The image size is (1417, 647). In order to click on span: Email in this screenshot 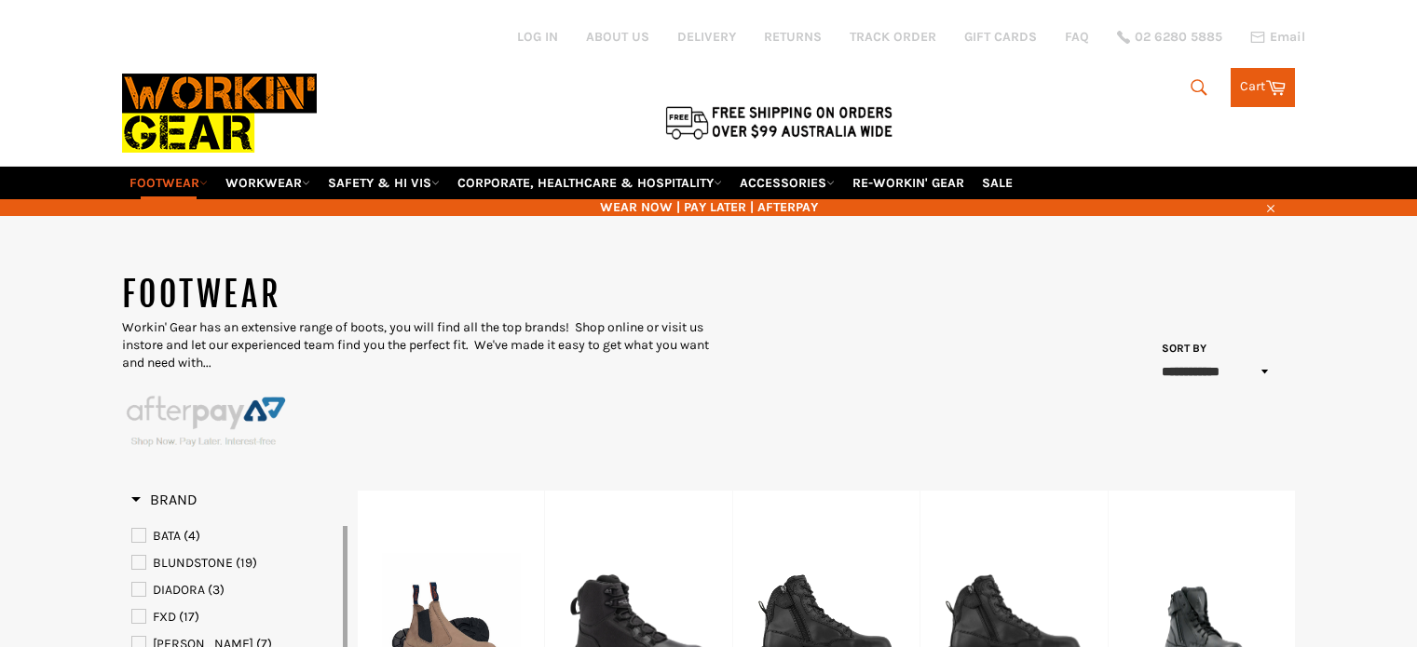, I will do `click(1287, 37)`.